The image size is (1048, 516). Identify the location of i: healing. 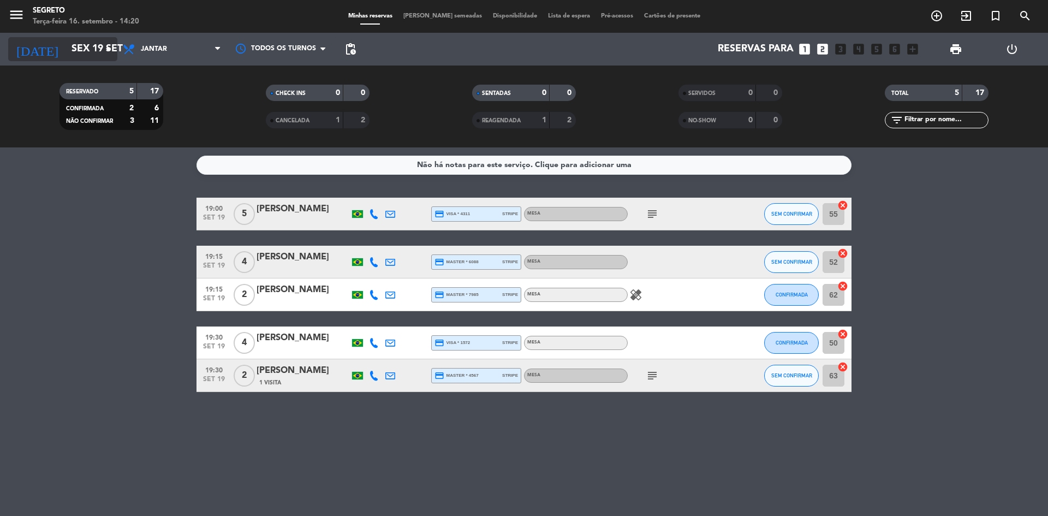
(636, 295).